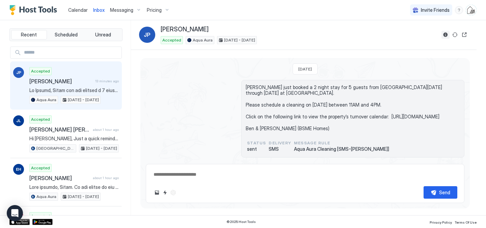 This screenshot has width=486, height=228. I want to click on a: Inbox, so click(99, 10).